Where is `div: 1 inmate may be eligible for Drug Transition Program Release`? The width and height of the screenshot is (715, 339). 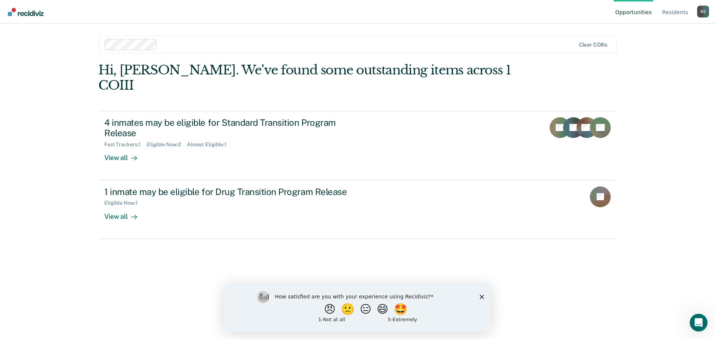
div: 1 inmate may be eligible for Drug Transition Program Release is located at coordinates (235, 192).